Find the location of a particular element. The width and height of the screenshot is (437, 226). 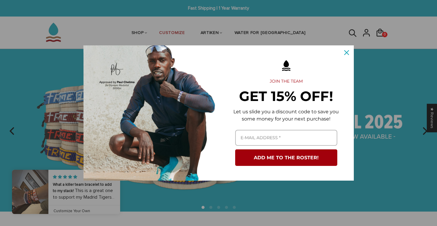

p: Let us slide you a discount code to save you some money for your next purchase! is located at coordinates (286, 115).